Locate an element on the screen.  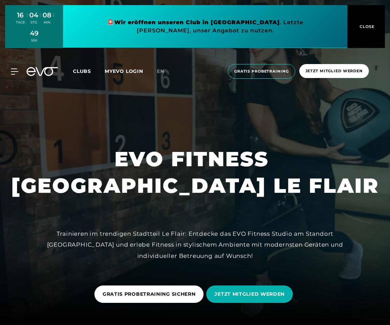
div: 16 is located at coordinates (20, 15).